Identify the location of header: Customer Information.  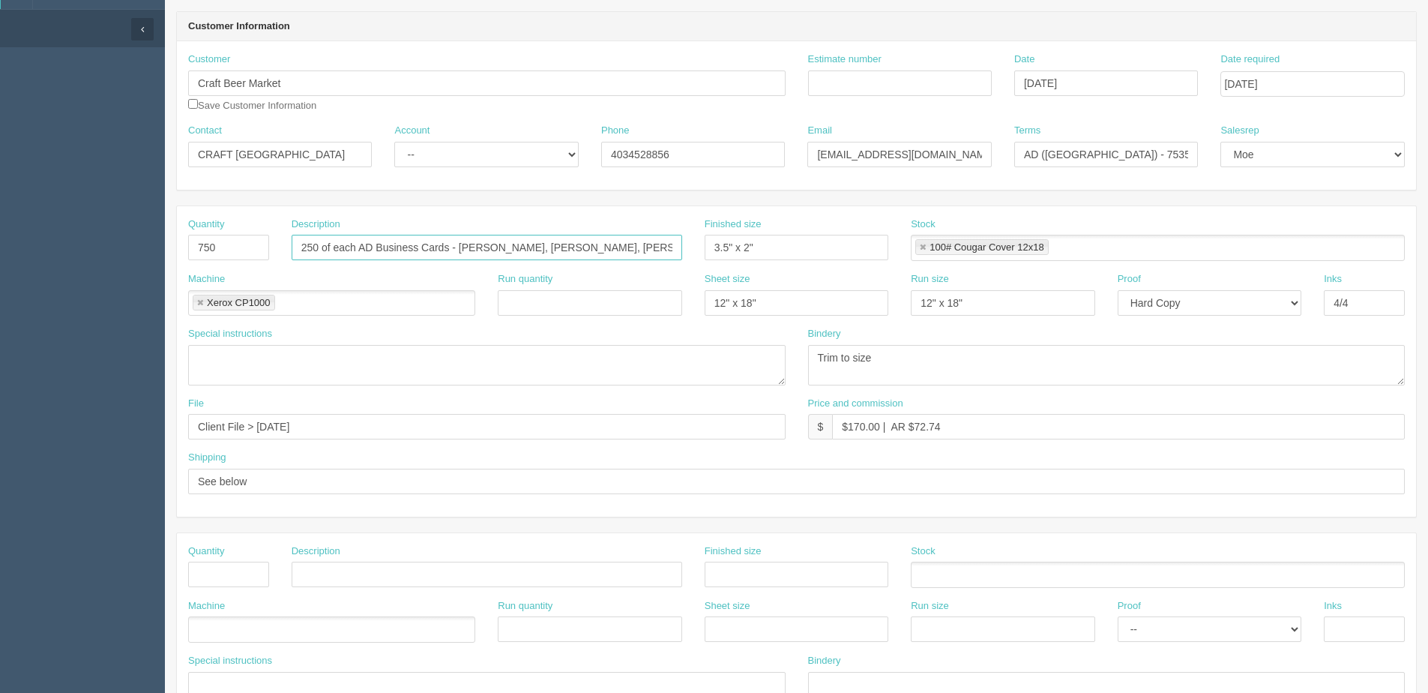
(796, 27).